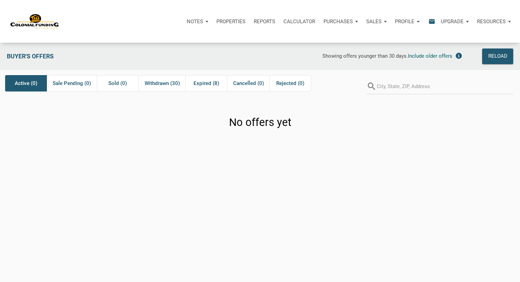 The width and height of the screenshot is (520, 282). Describe the element at coordinates (264, 22) in the screenshot. I see `button: Reports` at that location.